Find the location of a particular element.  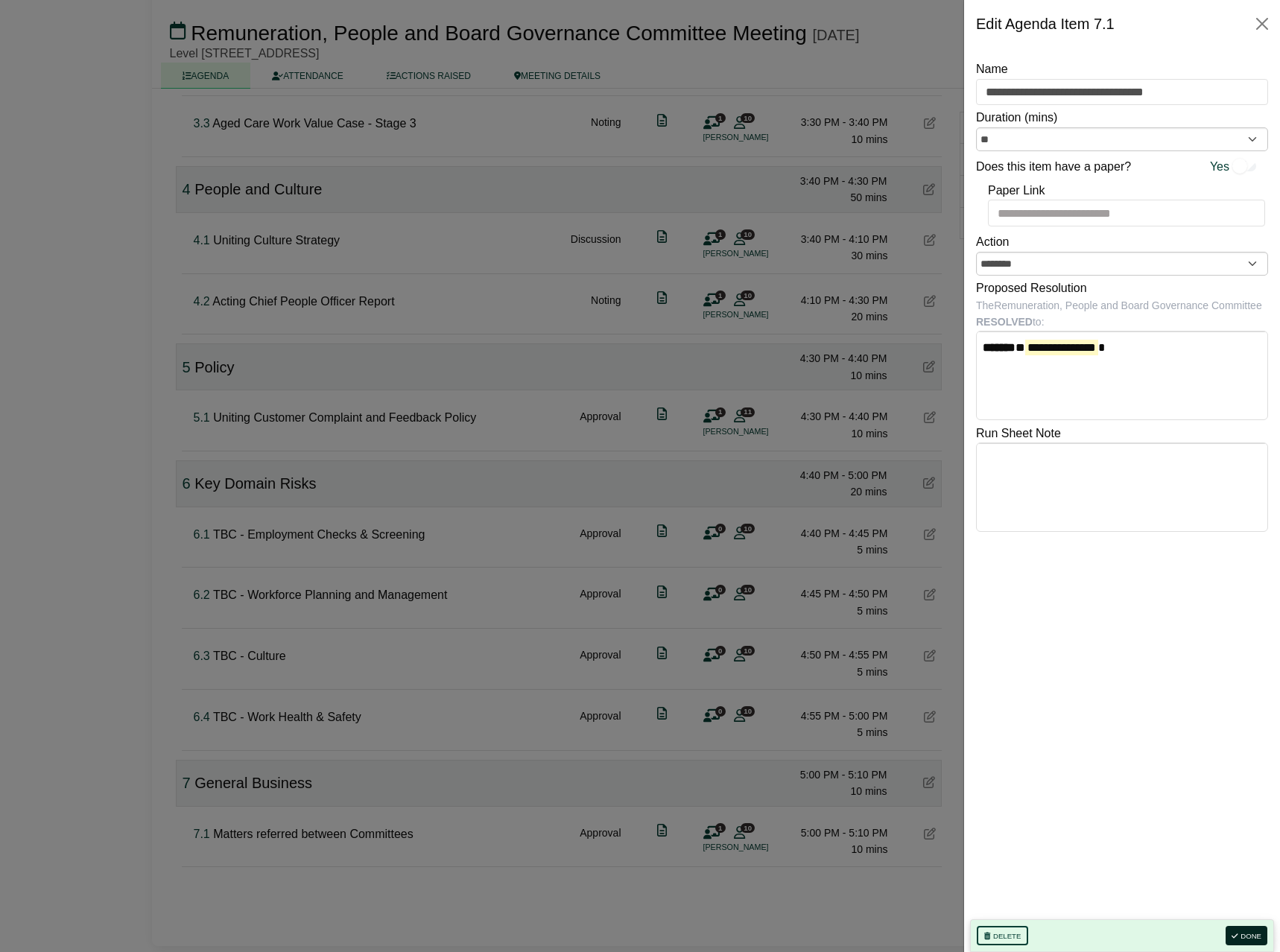

label: Duration (mins) is located at coordinates (1016, 117).